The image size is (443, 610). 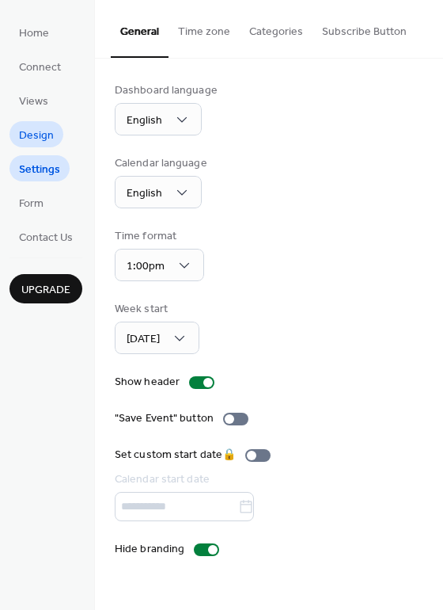 I want to click on a: Views, so click(x=33, y=100).